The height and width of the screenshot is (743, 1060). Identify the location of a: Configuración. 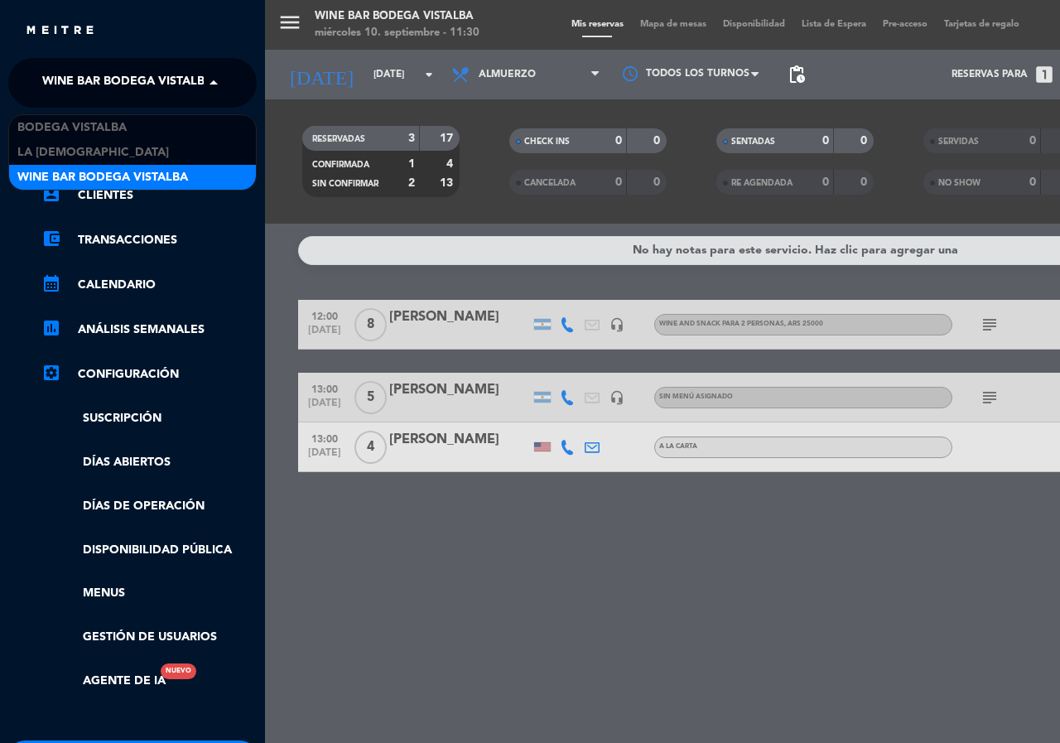
(149, 374).